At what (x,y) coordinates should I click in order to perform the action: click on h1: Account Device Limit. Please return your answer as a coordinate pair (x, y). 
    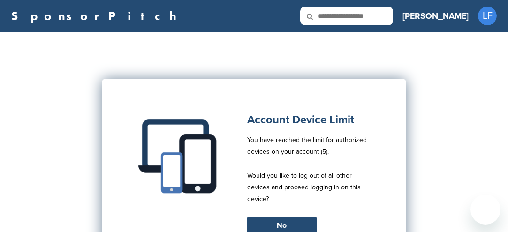
    Looking at the image, I should click on (311, 120).